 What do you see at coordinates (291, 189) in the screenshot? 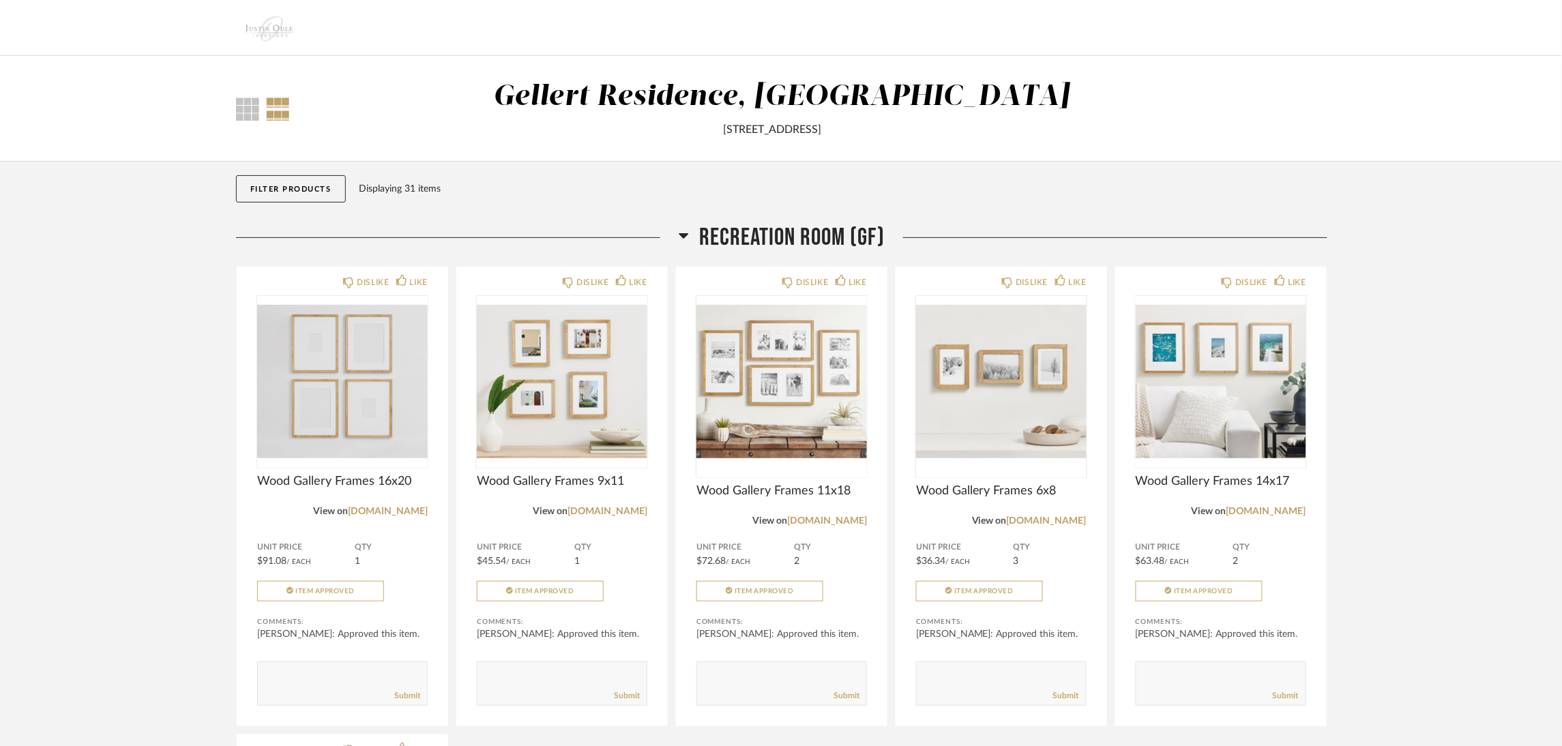
I see `button: Filter Products` at bounding box center [291, 189].